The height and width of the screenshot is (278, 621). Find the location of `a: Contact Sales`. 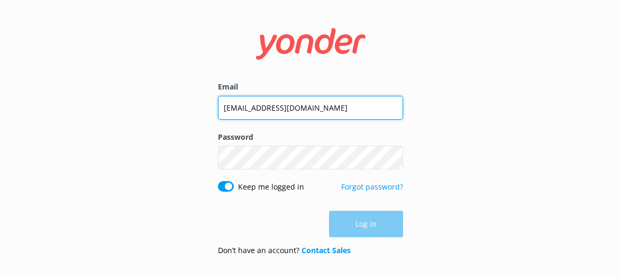

a: Contact Sales is located at coordinates (326, 250).